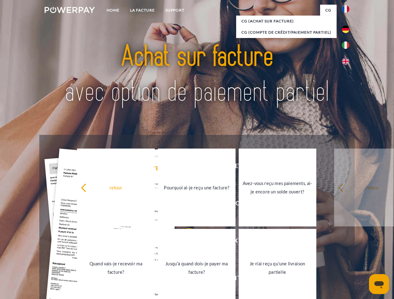  What do you see at coordinates (345, 61) in the screenshot?
I see `img: en` at bounding box center [345, 61].